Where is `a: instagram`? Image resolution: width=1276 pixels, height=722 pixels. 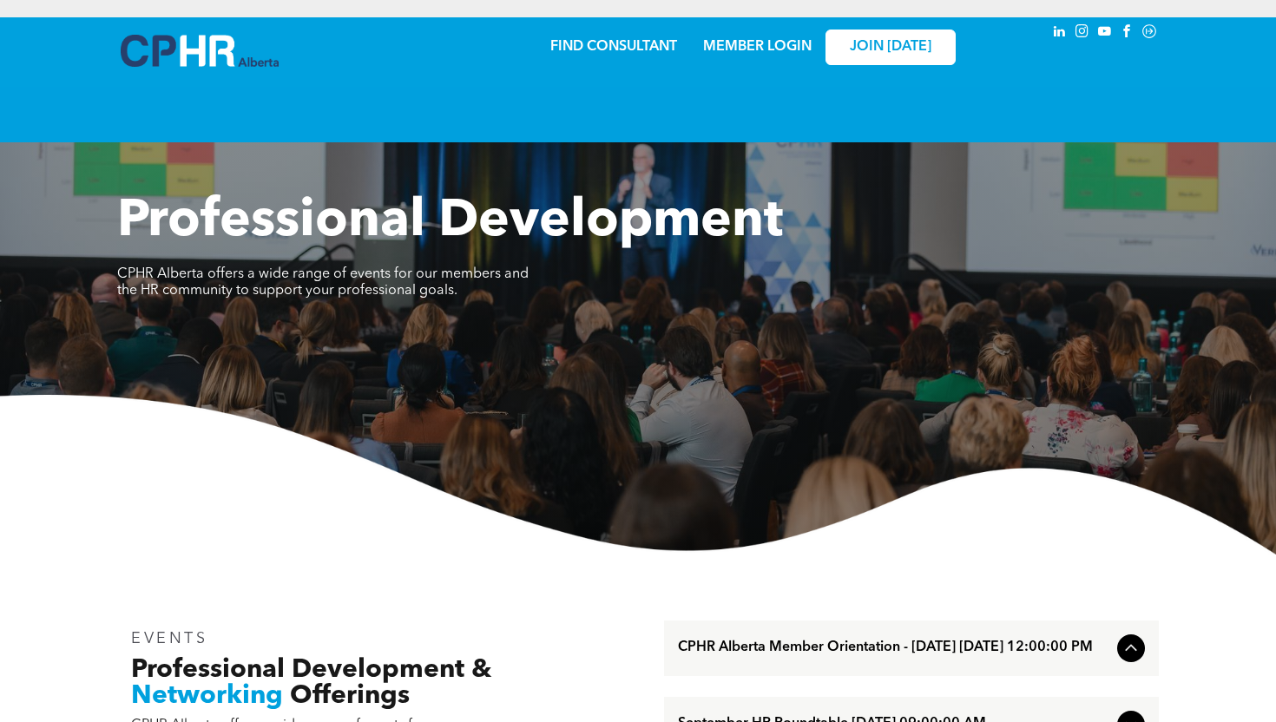
a: instagram is located at coordinates (1081, 33).